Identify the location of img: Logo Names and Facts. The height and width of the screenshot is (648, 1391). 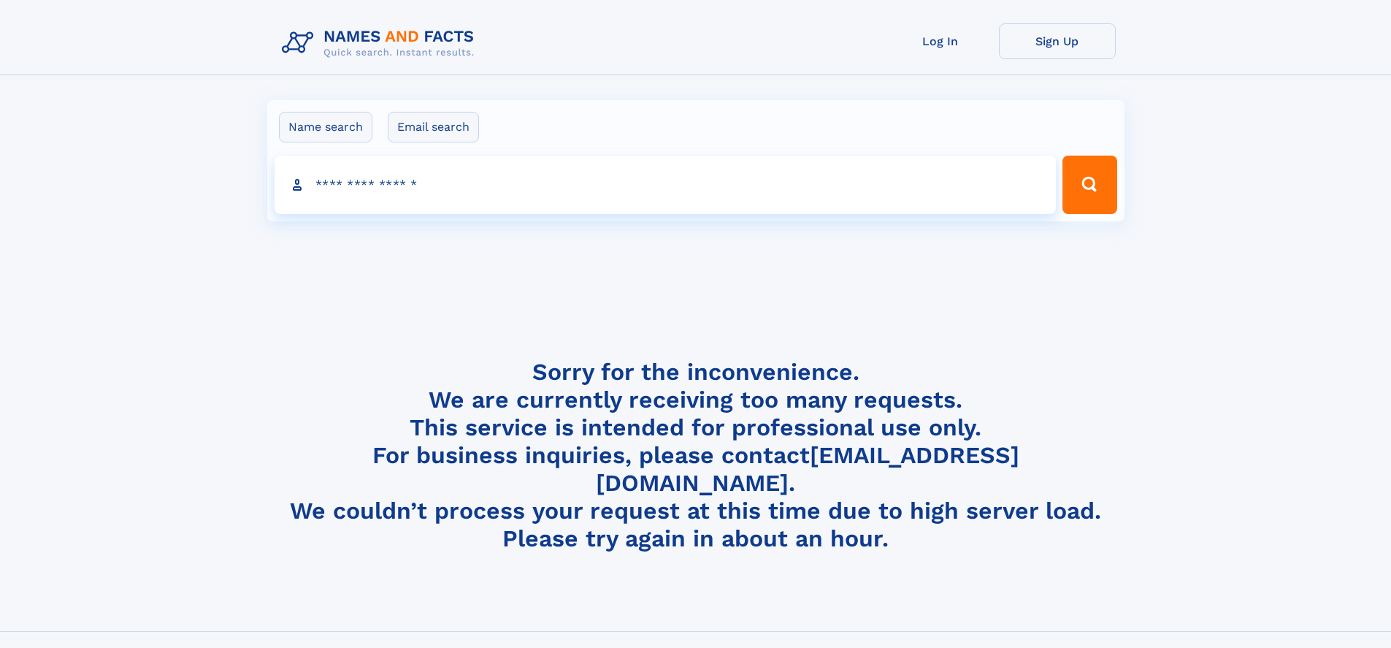
(381, 43).